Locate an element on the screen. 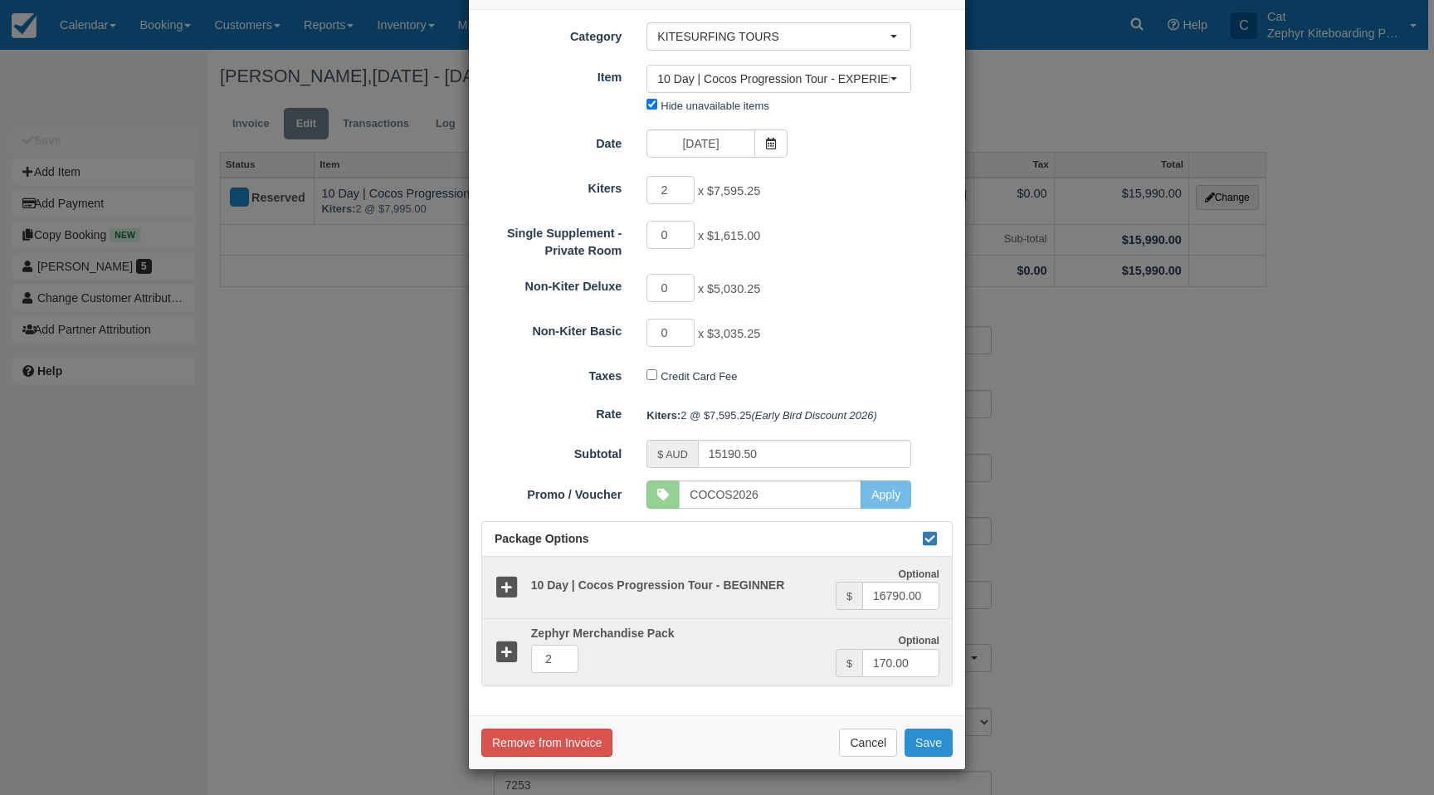 This screenshot has height=795, width=1434. label: Promo / Voucher is located at coordinates (551, 492).